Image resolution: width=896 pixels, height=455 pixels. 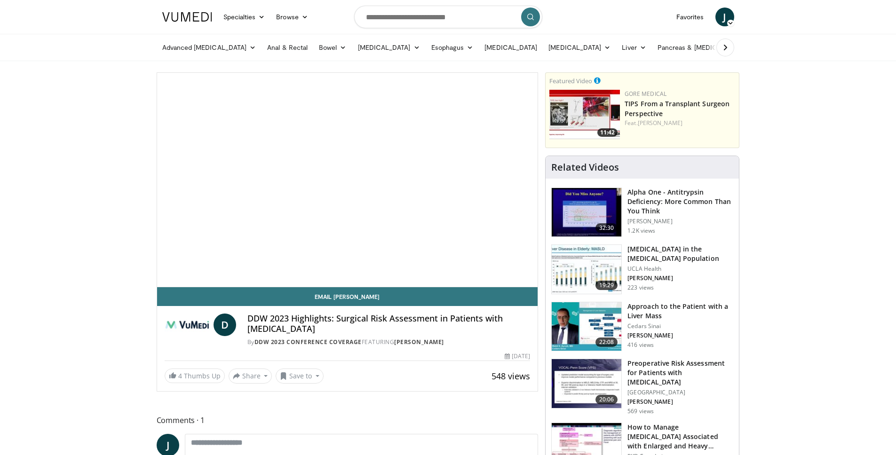 I want to click on img: VuMedi Logo, so click(x=187, y=17).